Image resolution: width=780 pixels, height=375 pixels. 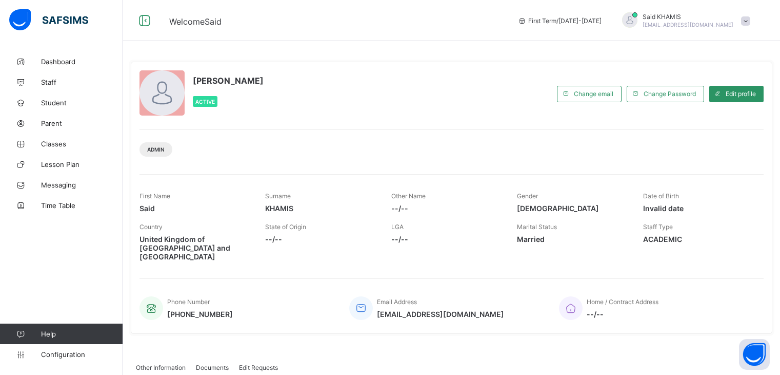 What do you see at coordinates (320, 208) in the screenshot?
I see `span: KHAMIS` at bounding box center [320, 208].